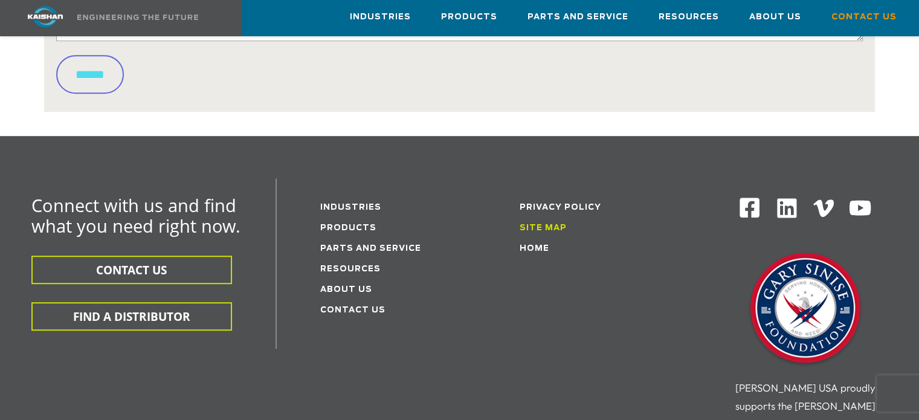  Describe the element at coordinates (371, 248) in the screenshot. I see `a: Parts and service` at that location.